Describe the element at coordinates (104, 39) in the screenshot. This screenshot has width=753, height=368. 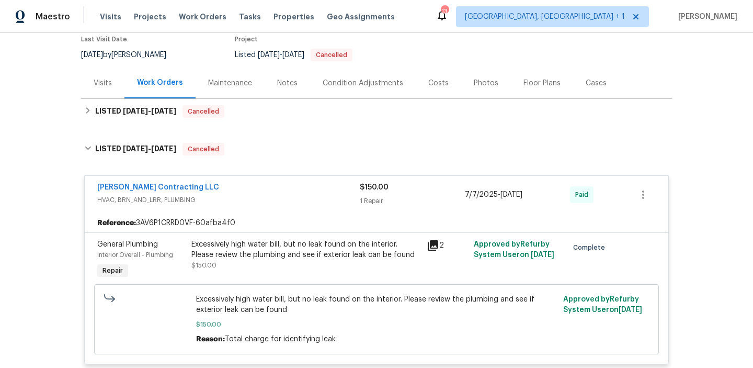
I see `span: Last Visit Date` at that location.